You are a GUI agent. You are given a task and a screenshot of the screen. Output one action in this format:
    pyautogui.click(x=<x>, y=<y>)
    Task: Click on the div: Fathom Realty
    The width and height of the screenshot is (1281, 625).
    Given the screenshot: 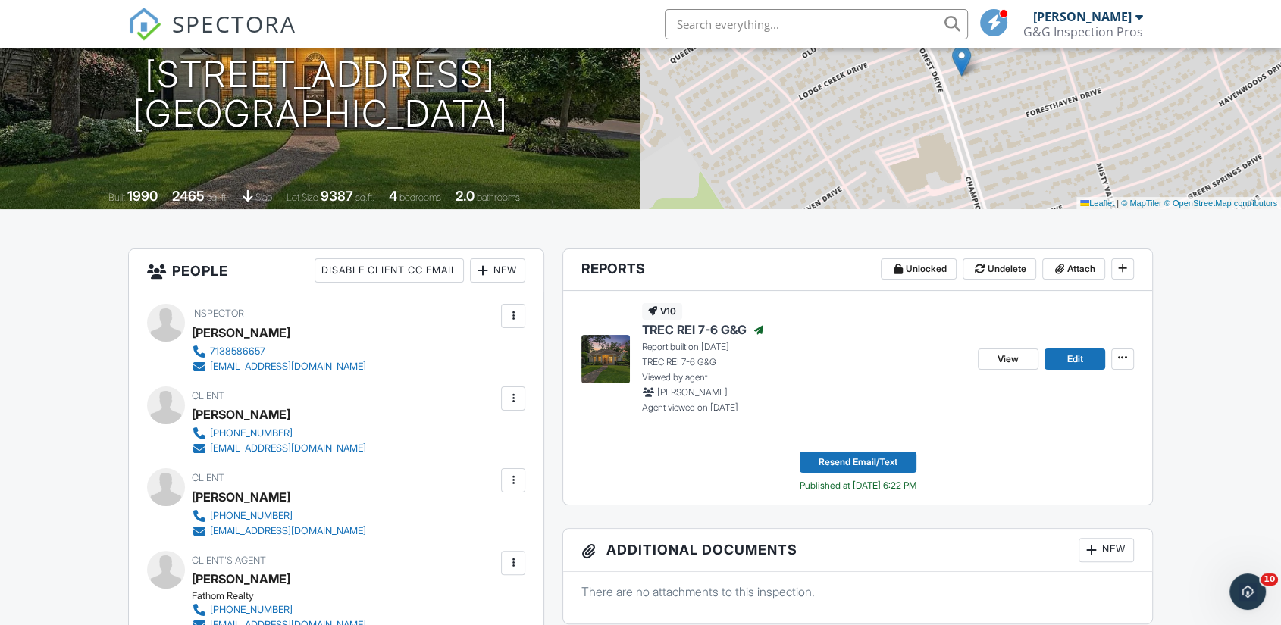 What is the action you would take?
    pyautogui.click(x=285, y=597)
    